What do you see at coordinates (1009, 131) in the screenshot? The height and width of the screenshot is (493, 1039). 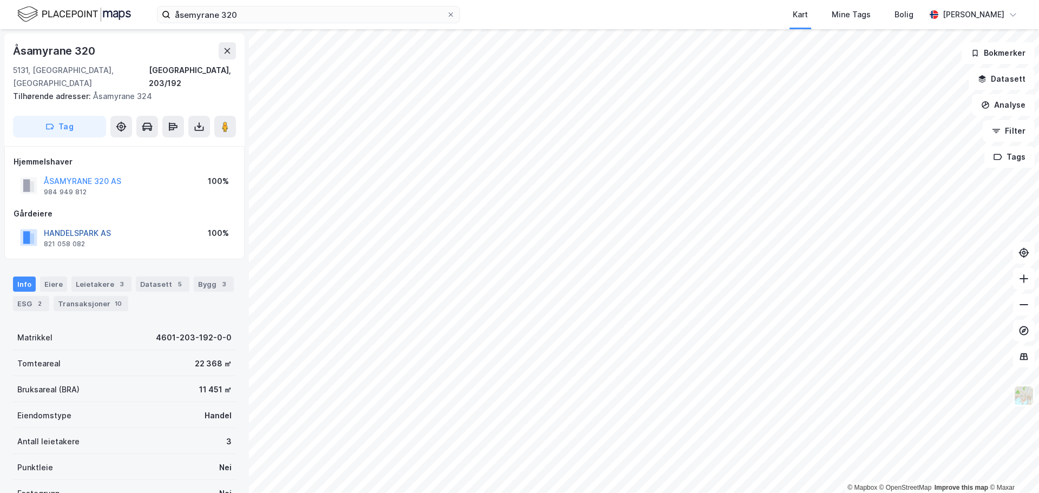 I see `button: Filter` at bounding box center [1009, 131].